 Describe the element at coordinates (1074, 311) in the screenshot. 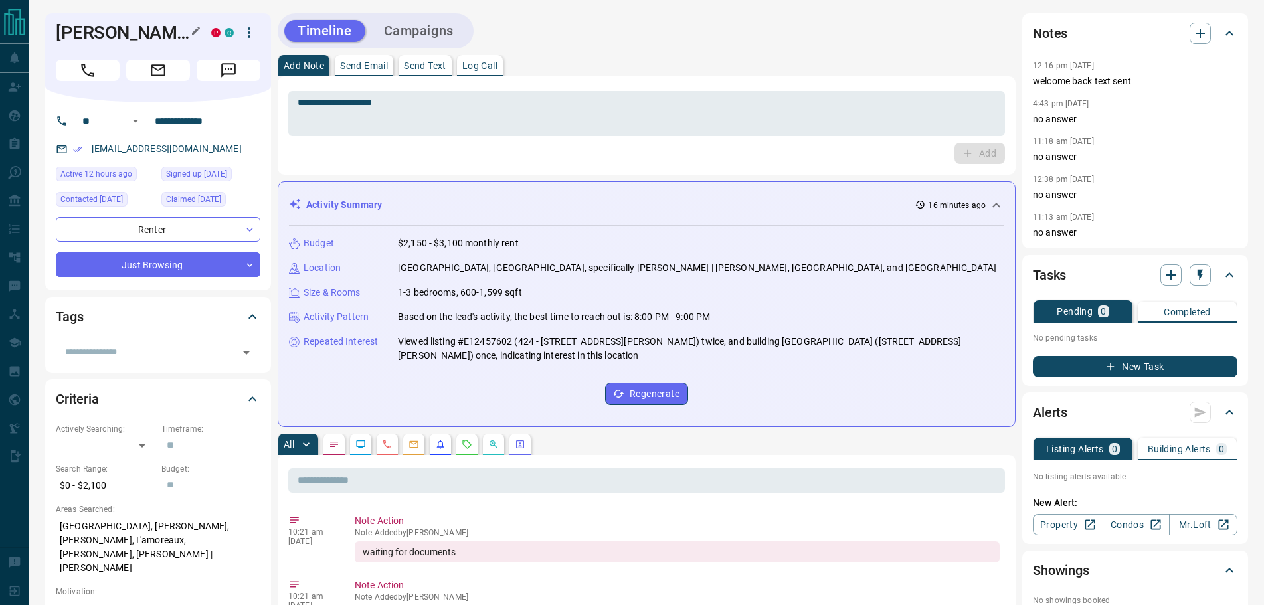

I see `p: Pending` at that location.